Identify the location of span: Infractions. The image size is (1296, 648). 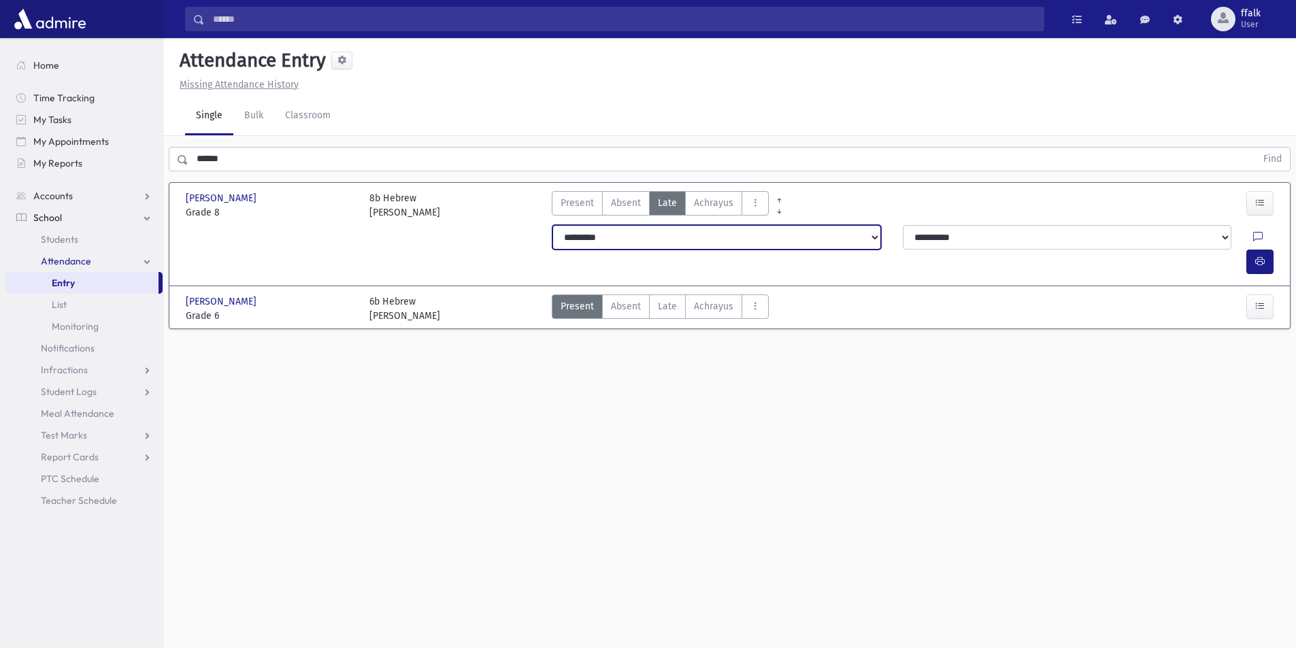
(64, 370).